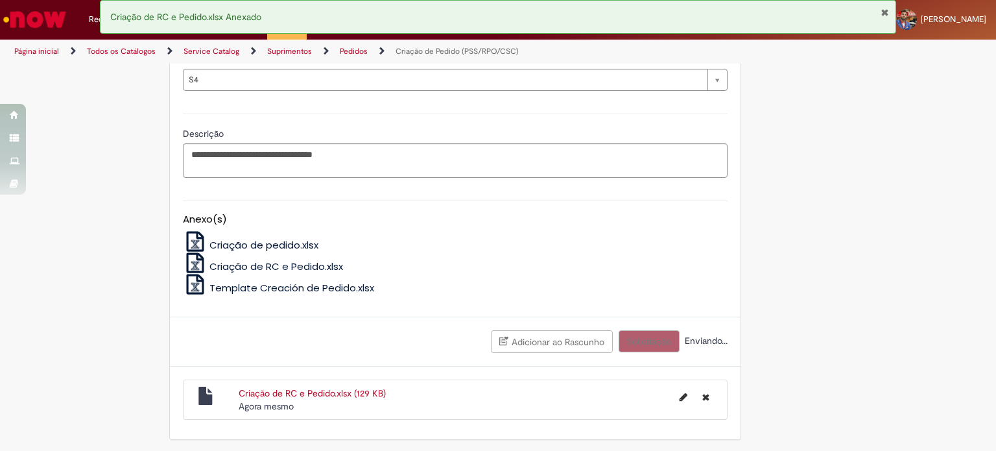 The height and width of the screenshot is (451, 996). I want to click on span: Criação de RC e Pedido.xlsx, so click(276, 266).